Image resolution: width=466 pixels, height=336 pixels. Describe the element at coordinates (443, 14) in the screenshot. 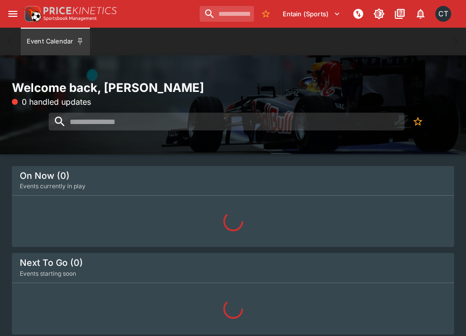

I see `div: Cameron Tarver` at that location.